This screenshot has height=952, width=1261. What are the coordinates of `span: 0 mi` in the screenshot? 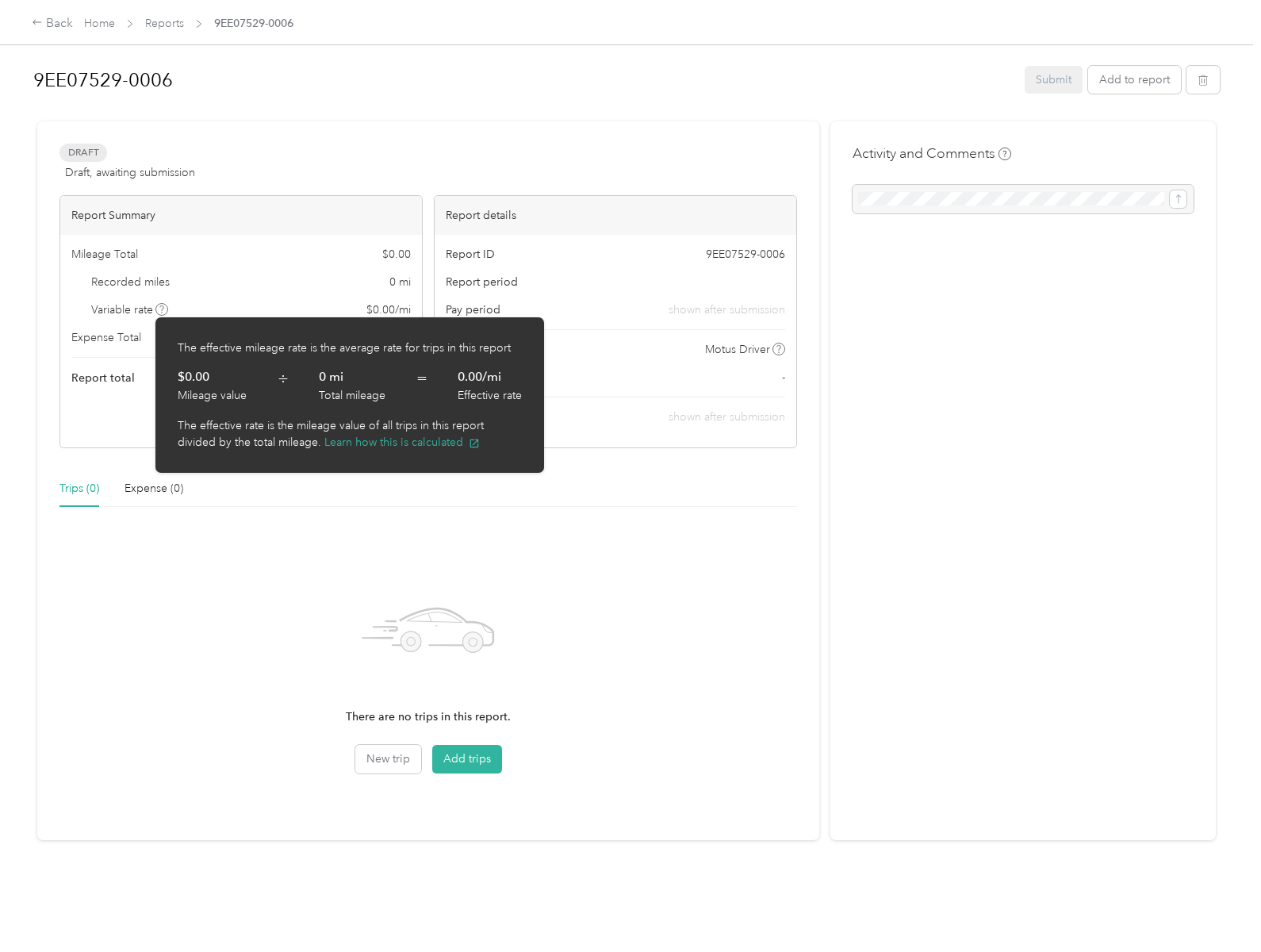 It's located at (400, 282).